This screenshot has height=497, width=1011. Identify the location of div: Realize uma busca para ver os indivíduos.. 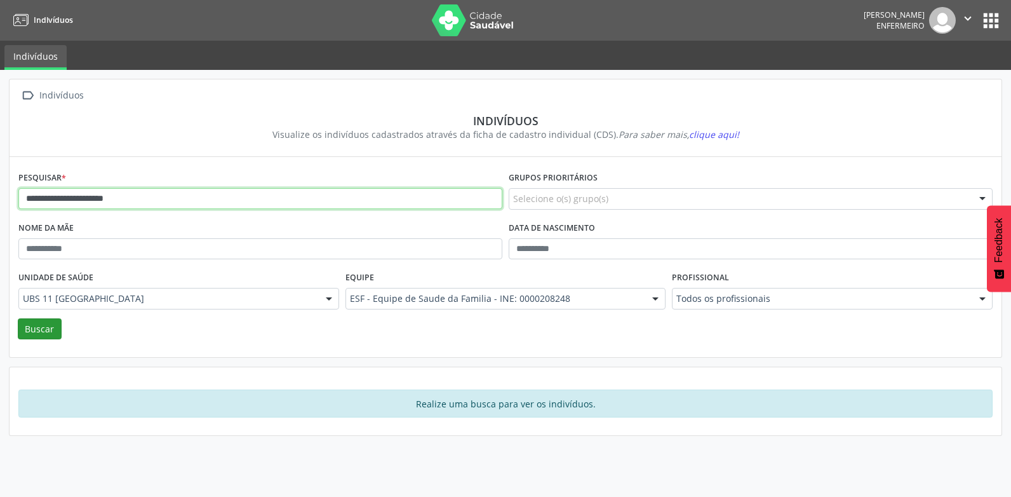
(506, 403).